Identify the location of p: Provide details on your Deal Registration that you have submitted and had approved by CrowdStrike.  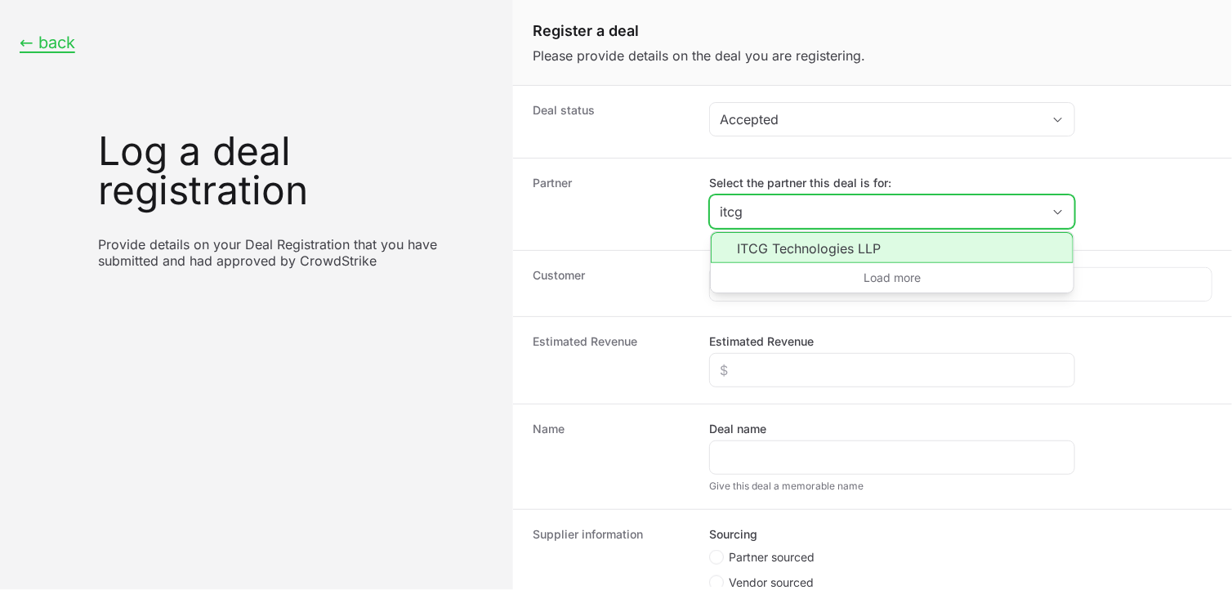
(296, 252).